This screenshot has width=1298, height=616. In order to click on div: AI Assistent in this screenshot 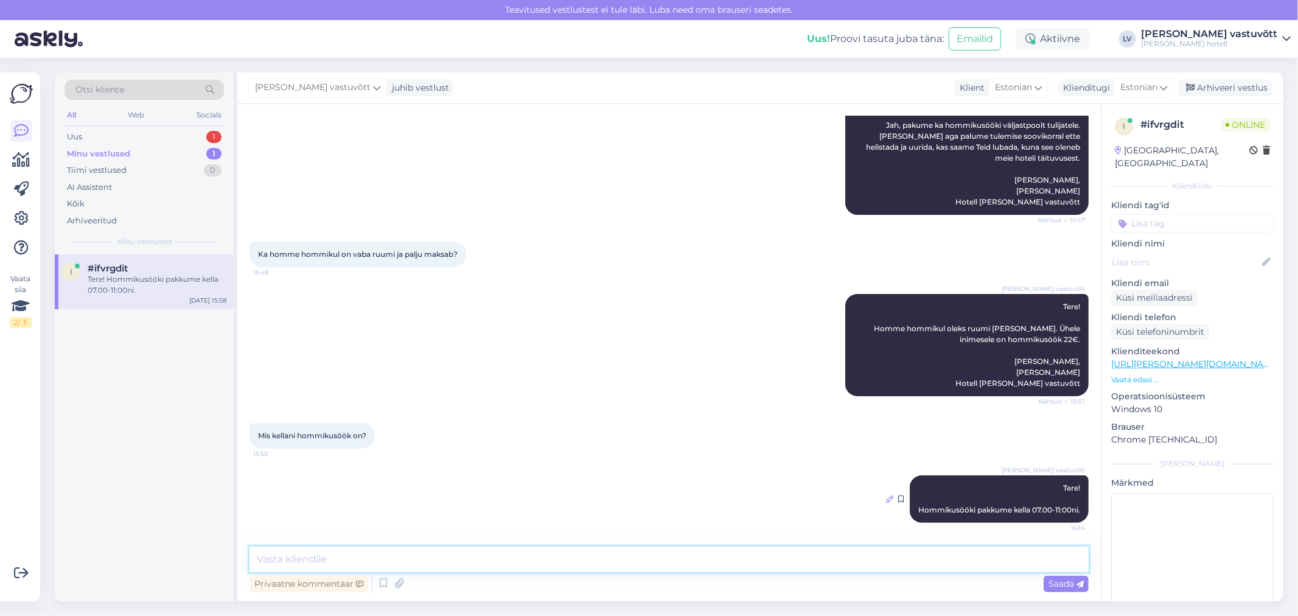, I will do `click(89, 187)`.